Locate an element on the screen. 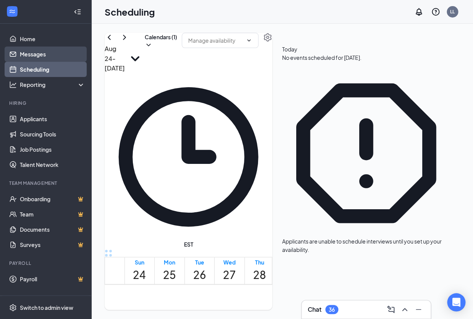 The height and width of the screenshot is (319, 473). svg: Analysis is located at coordinates (13, 85).